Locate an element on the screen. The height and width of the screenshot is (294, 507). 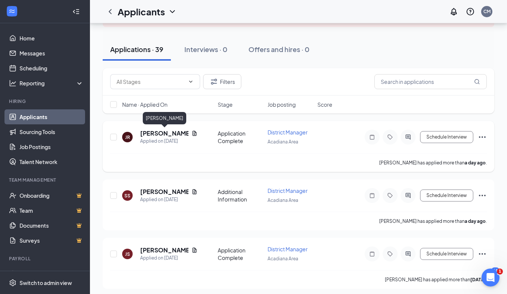
svg: Analysis is located at coordinates (13, 83).